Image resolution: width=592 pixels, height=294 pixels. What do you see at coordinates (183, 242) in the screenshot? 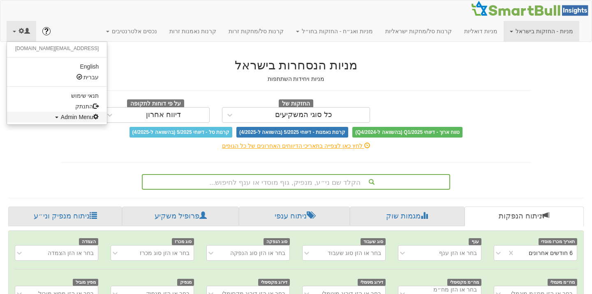
I see `span: סוג מכרז` at bounding box center [183, 242].